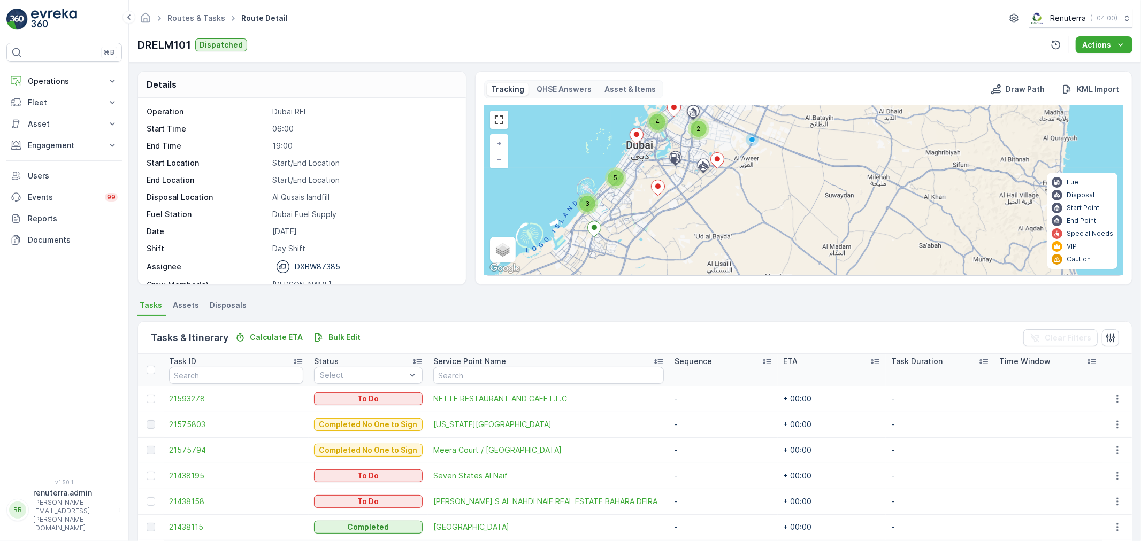 The width and height of the screenshot is (1141, 541). Describe the element at coordinates (505, 269) in the screenshot. I see `a: Open this area in Google Maps (opens a new window)` at that location.